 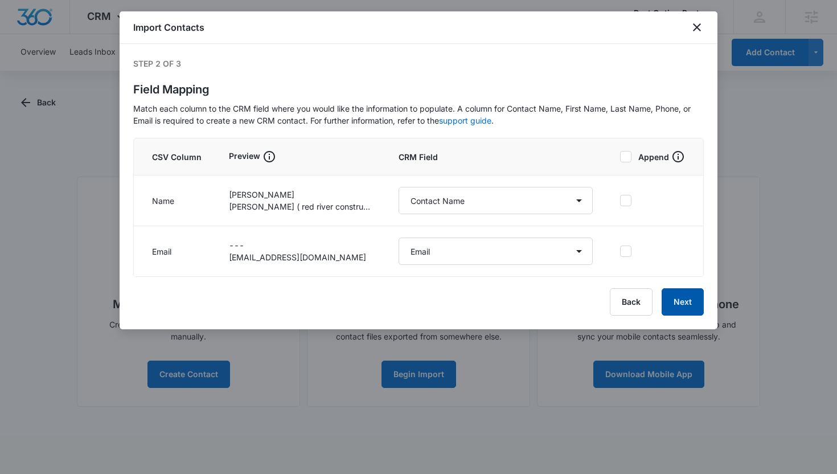 I want to click on span: CRM Field, so click(x=495, y=157).